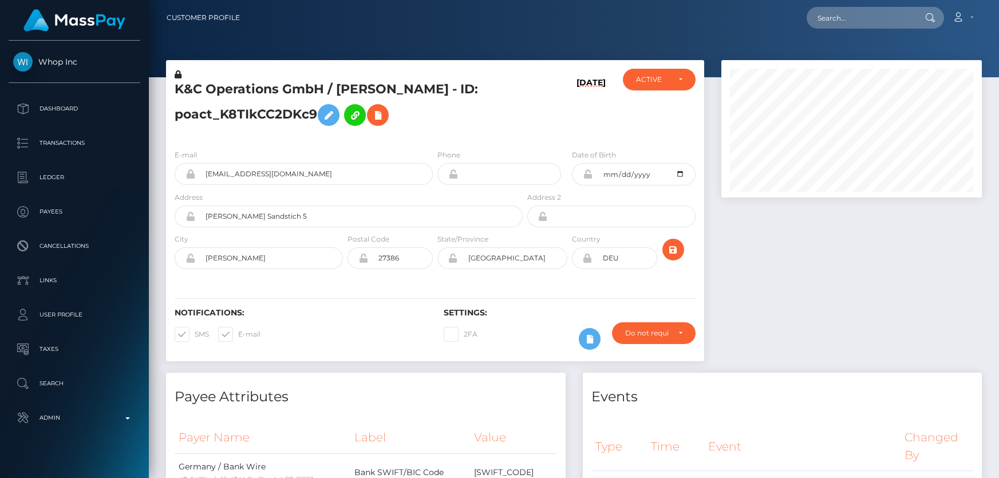 The image size is (999, 478). I want to click on p: Ledger, so click(74, 177).